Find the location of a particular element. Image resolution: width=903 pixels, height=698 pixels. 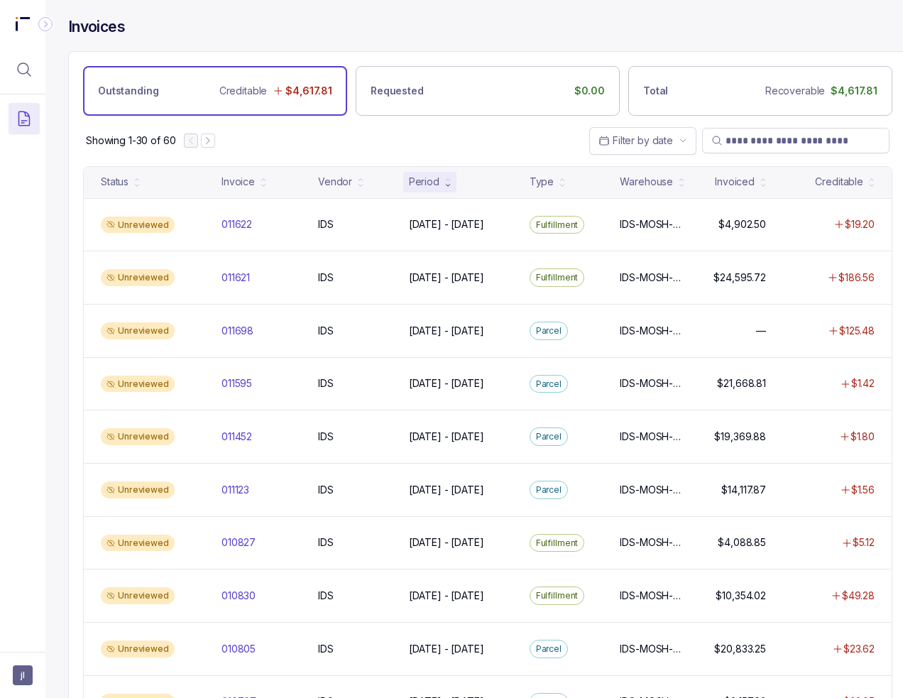

p: $49.28 is located at coordinates (858, 596).